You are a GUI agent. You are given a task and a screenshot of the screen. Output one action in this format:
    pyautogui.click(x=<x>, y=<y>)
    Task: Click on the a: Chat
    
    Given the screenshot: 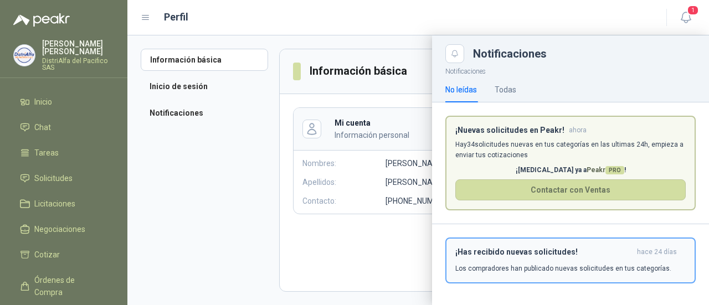 What is the action you would take?
    pyautogui.click(x=64, y=127)
    